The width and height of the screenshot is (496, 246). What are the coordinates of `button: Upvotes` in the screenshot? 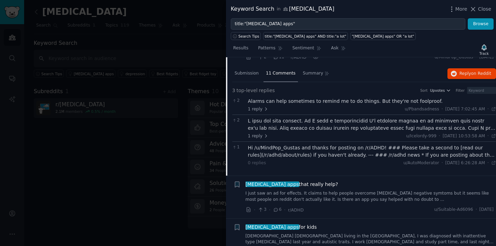 It's located at (440, 90).